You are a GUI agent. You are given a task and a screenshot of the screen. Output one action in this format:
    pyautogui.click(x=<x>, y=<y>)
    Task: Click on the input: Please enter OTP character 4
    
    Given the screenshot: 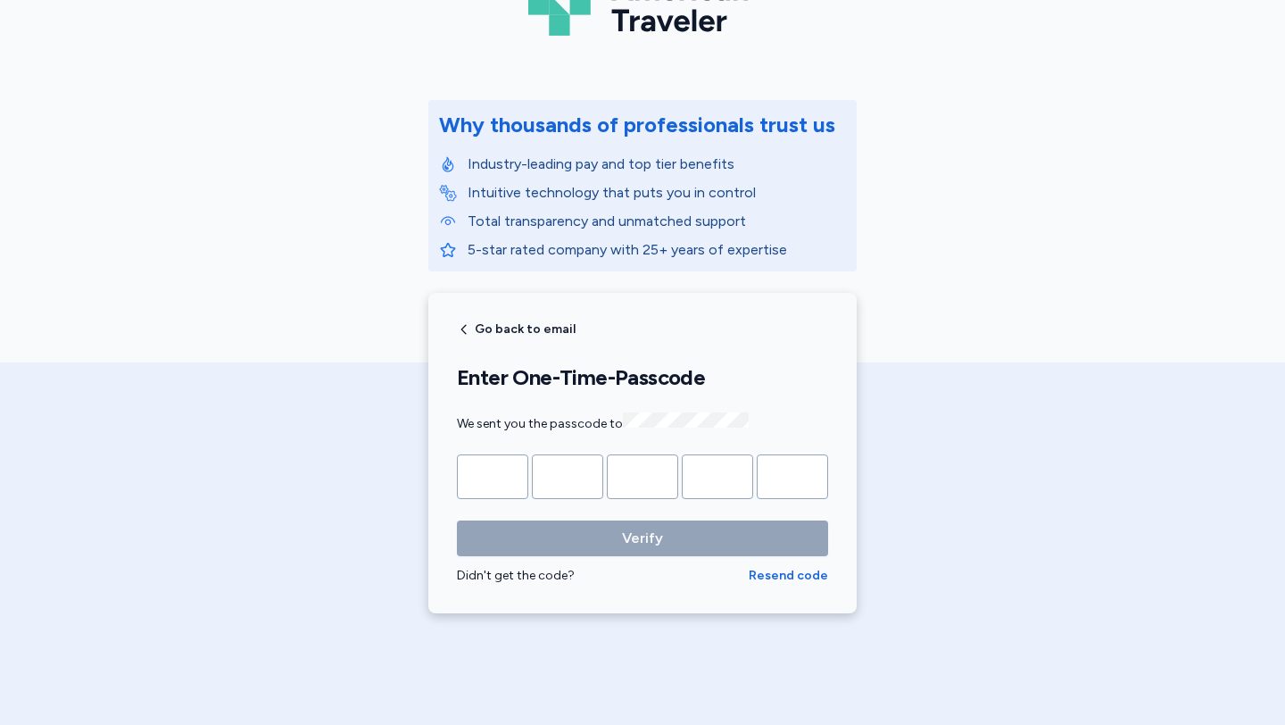 What is the action you would take?
    pyautogui.click(x=718, y=477)
    